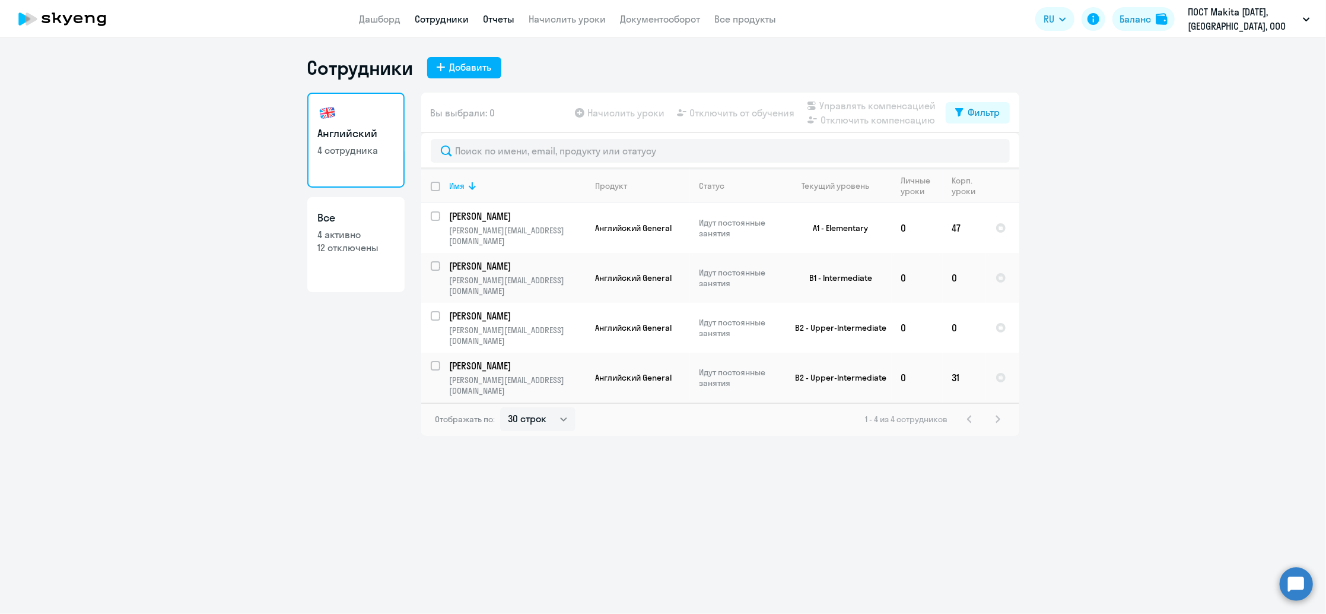 This screenshot has width=1326, height=614. Describe the element at coordinates (1049, 19) in the screenshot. I see `span: RU` at that location.